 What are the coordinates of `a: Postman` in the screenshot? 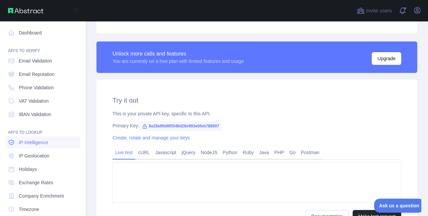 It's located at (310, 153).